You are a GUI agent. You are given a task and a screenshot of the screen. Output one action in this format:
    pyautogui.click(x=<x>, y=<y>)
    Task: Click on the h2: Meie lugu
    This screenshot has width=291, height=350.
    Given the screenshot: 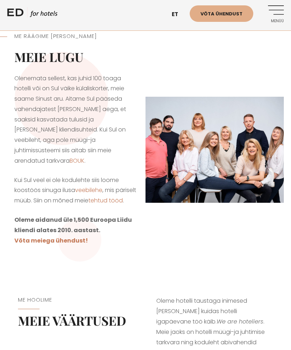 What is the action you would take?
    pyautogui.click(x=76, y=57)
    